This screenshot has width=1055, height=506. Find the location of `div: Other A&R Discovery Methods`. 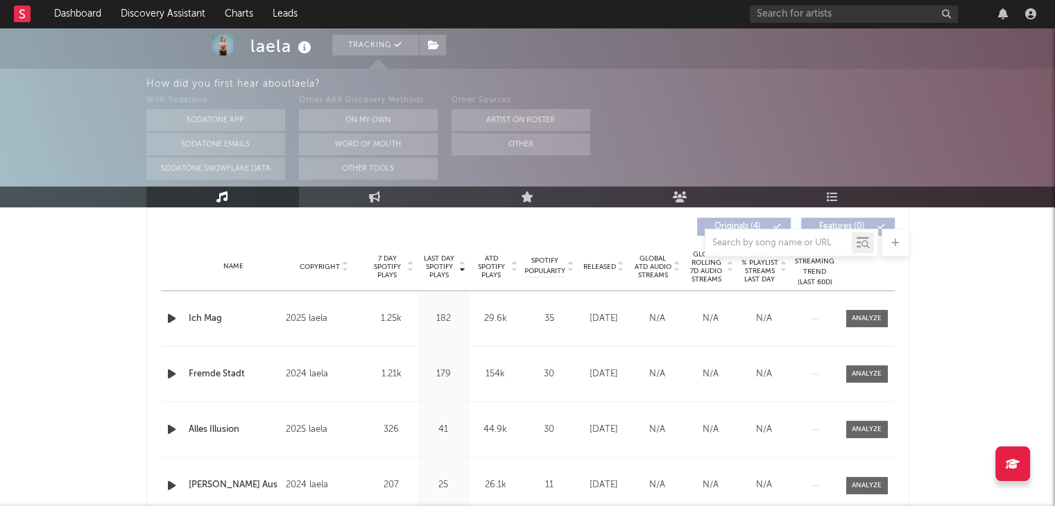

div: Other A&R Discovery Methods is located at coordinates (368, 101).